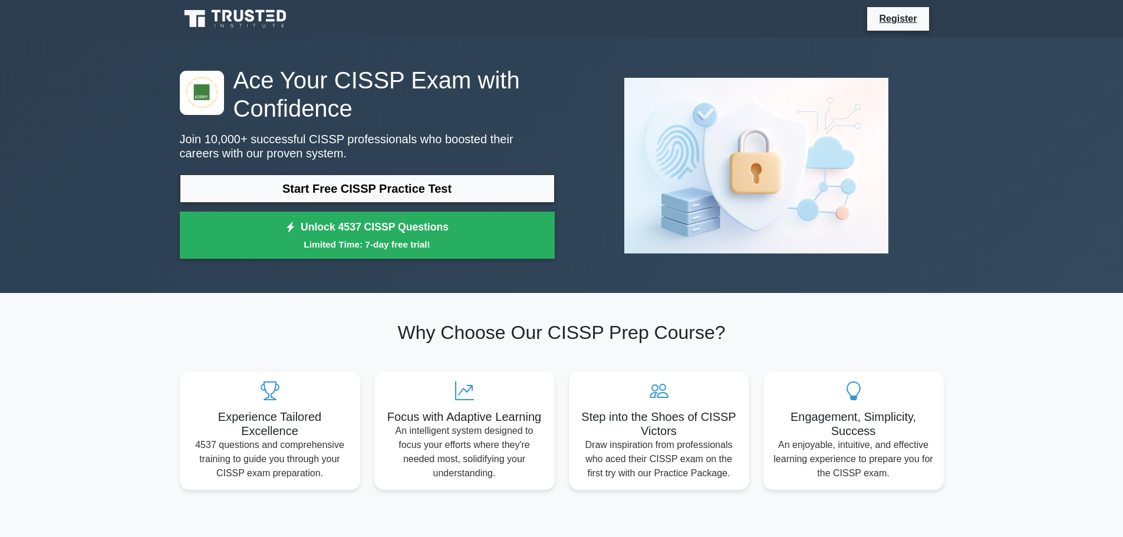 This screenshot has width=1123, height=537. What do you see at coordinates (854, 424) in the screenshot?
I see `h5: Engagement, Simplicity, Success` at bounding box center [854, 424].